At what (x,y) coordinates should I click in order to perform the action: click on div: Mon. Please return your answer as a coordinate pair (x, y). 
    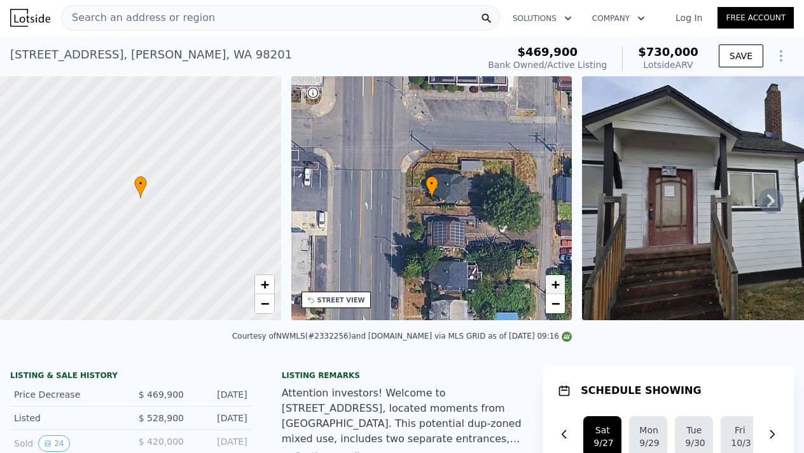
    Looking at the image, I should click on (648, 431).